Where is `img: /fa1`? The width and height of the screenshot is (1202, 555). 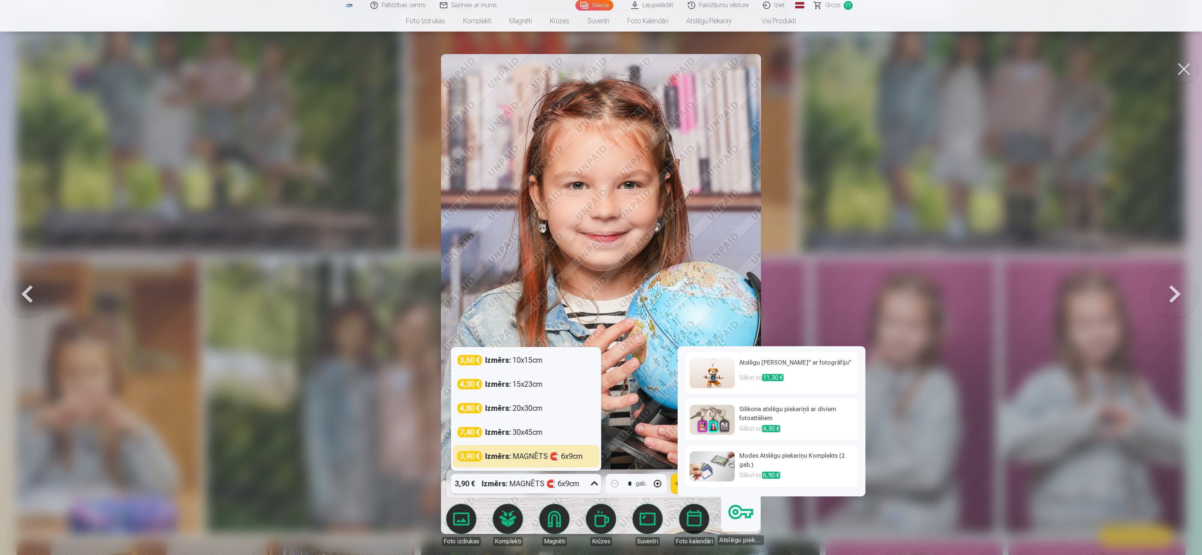 img: /fa1 is located at coordinates (349, 5).